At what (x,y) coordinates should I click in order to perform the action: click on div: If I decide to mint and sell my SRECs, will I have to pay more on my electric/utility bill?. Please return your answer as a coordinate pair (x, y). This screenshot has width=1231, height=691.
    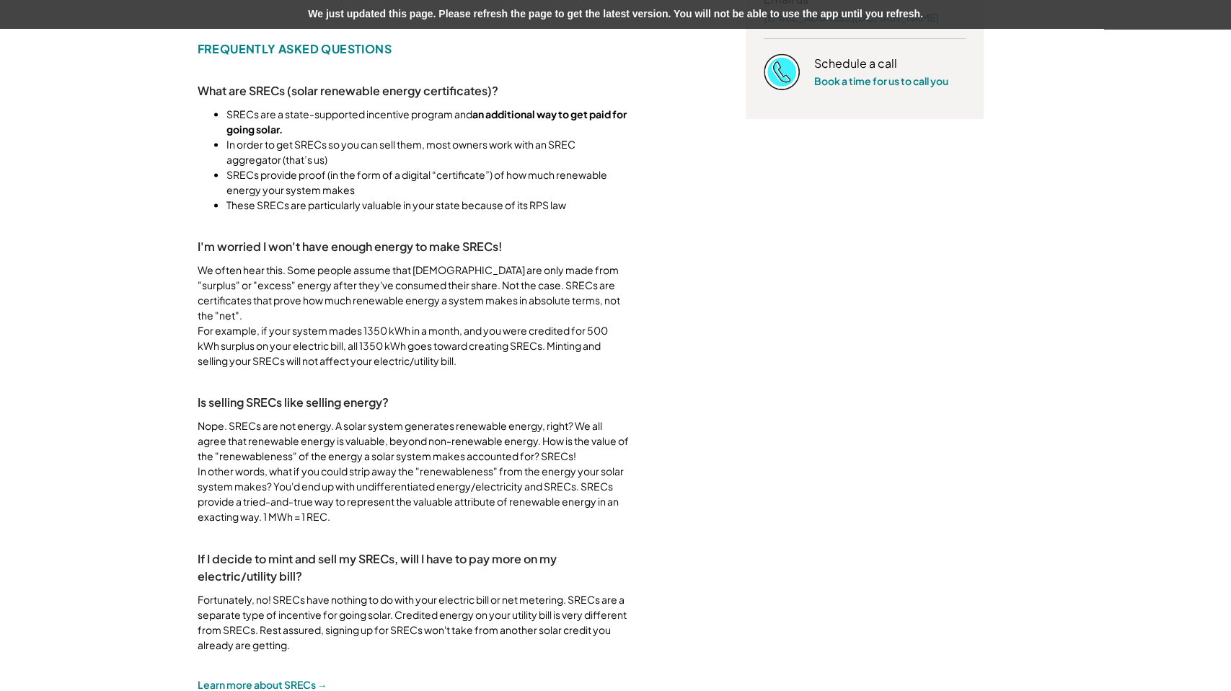
    Looking at the image, I should click on (414, 567).